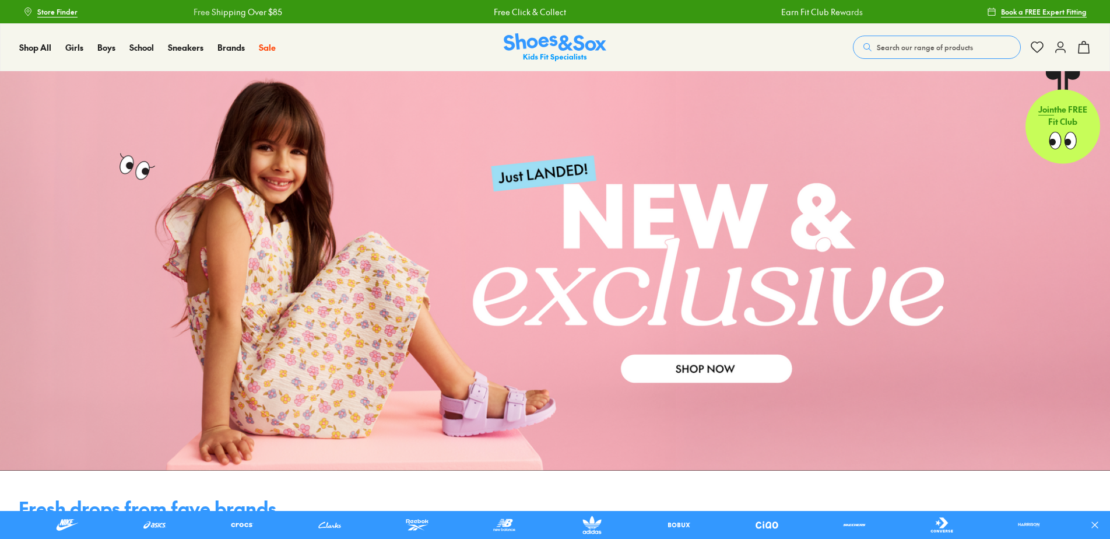 Image resolution: width=1110 pixels, height=539 pixels. I want to click on span: Shop All, so click(35, 47).